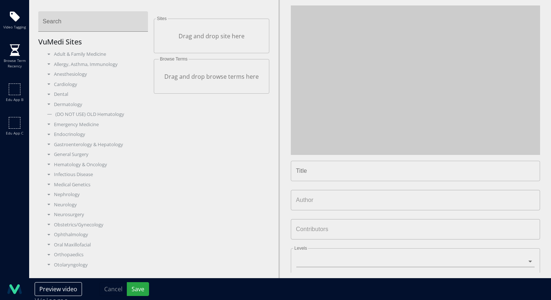  What do you see at coordinates (96, 74) in the screenshot?
I see `div: Anesthesiology` at bounding box center [96, 74].